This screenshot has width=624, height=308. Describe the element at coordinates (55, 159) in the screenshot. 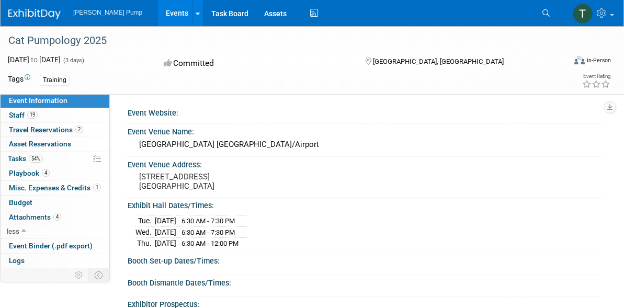

I see `a: Tasks54%` at that location.